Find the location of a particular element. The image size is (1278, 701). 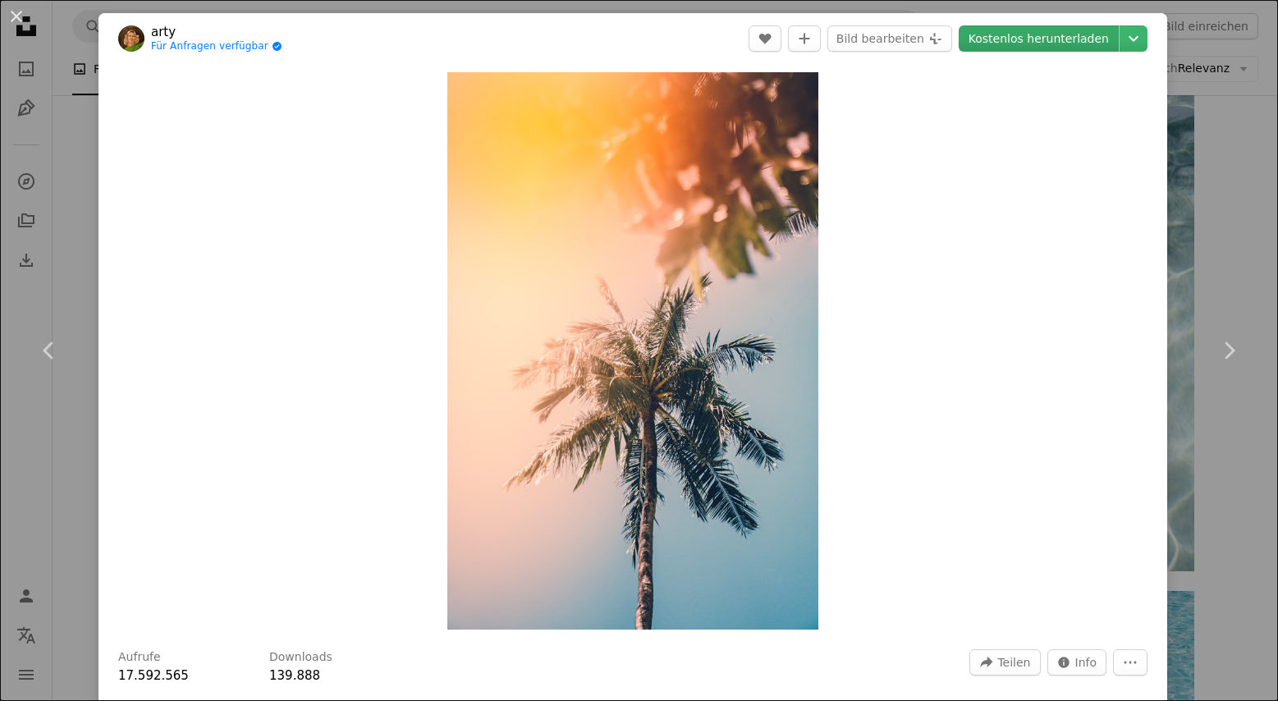

button: Zu Kollektion hinzufügen is located at coordinates (804, 39).